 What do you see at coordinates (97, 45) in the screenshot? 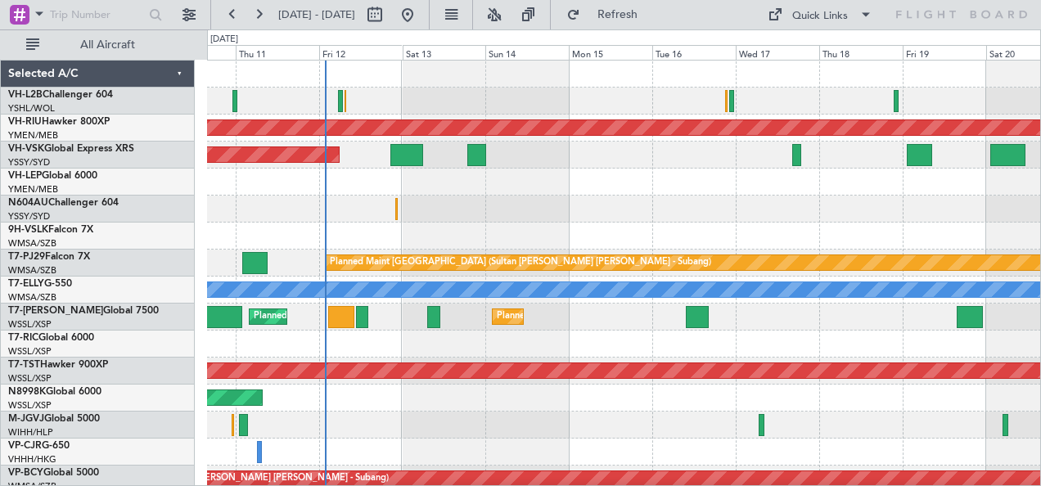
I see `button: All Aircraft` at bounding box center [97, 45].